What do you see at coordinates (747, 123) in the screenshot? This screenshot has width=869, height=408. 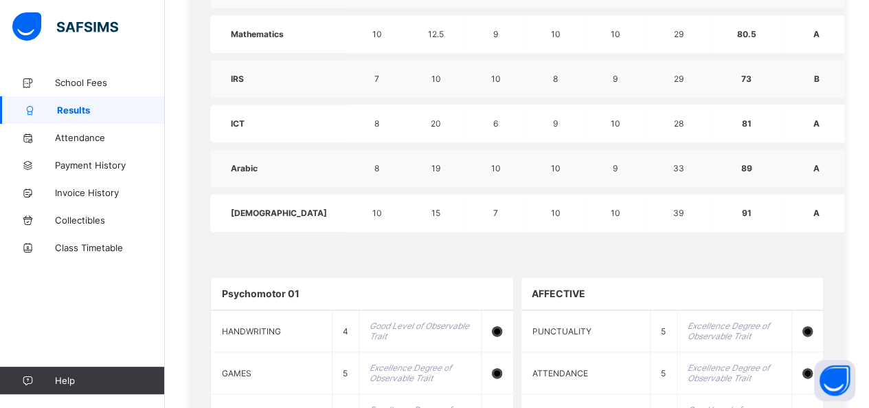 I see `span: 81` at bounding box center [747, 123].